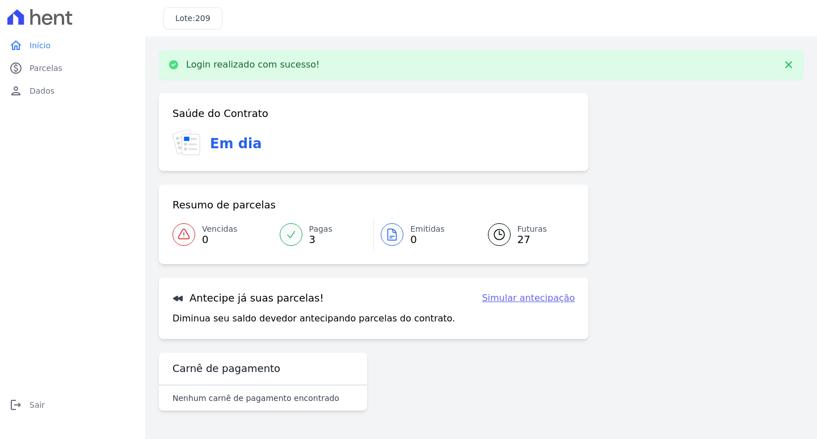 Image resolution: width=817 pixels, height=439 pixels. Describe the element at coordinates (42, 91) in the screenshot. I see `span: Dados` at that location.